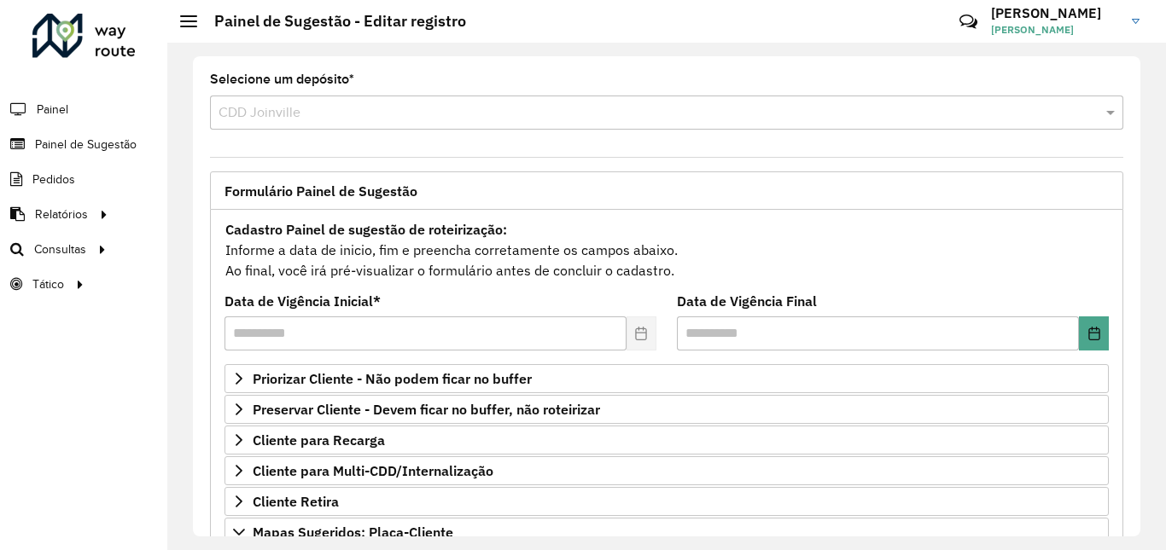 The width and height of the screenshot is (1166, 550). Describe the element at coordinates (52, 109) in the screenshot. I see `span: Painel` at that location.